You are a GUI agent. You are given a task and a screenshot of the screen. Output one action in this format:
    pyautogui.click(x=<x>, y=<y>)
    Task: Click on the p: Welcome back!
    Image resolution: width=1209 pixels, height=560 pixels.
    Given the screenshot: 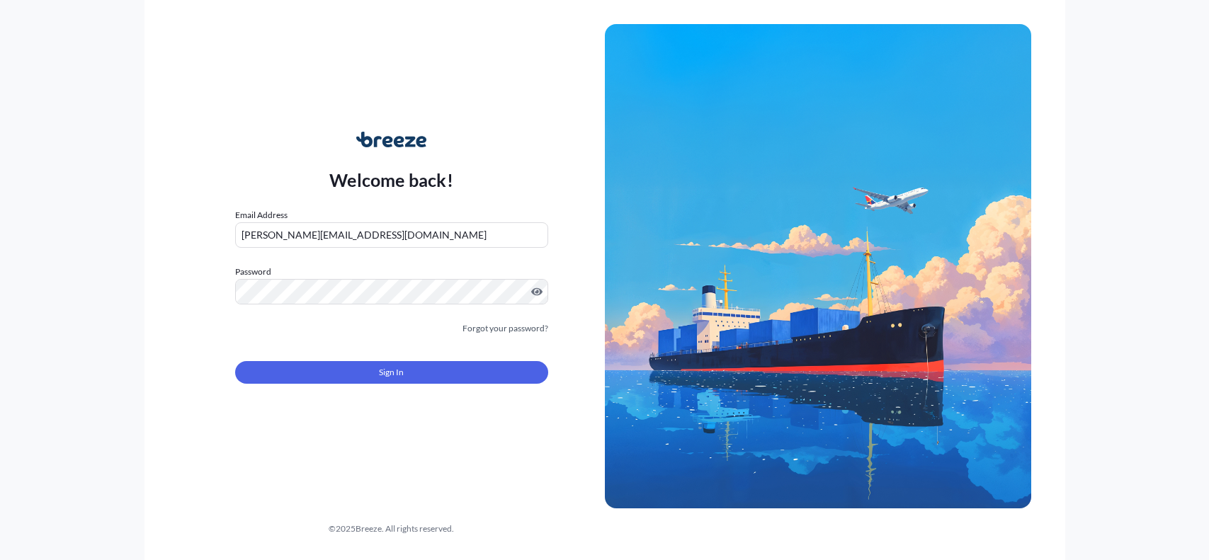 What is the action you would take?
    pyautogui.click(x=391, y=180)
    